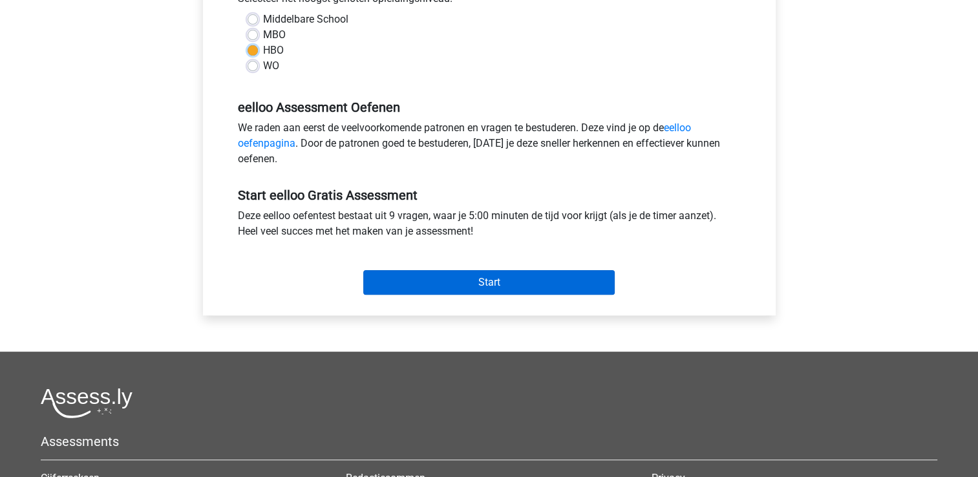  I want to click on label: MBO, so click(274, 35).